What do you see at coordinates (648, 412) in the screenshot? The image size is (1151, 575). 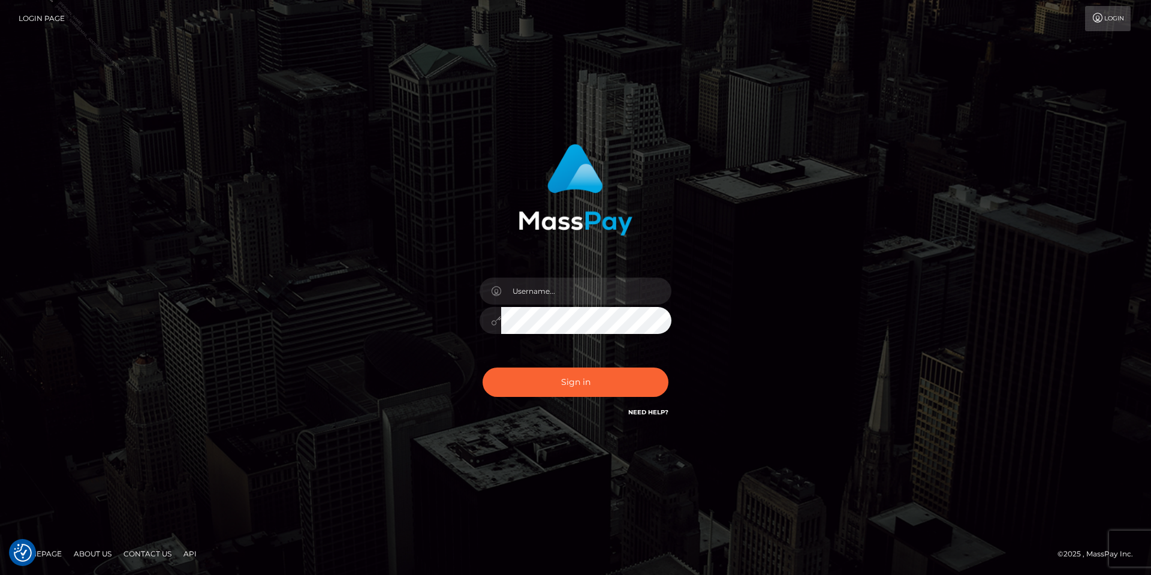 I see `a: Need Help?` at bounding box center [648, 412].